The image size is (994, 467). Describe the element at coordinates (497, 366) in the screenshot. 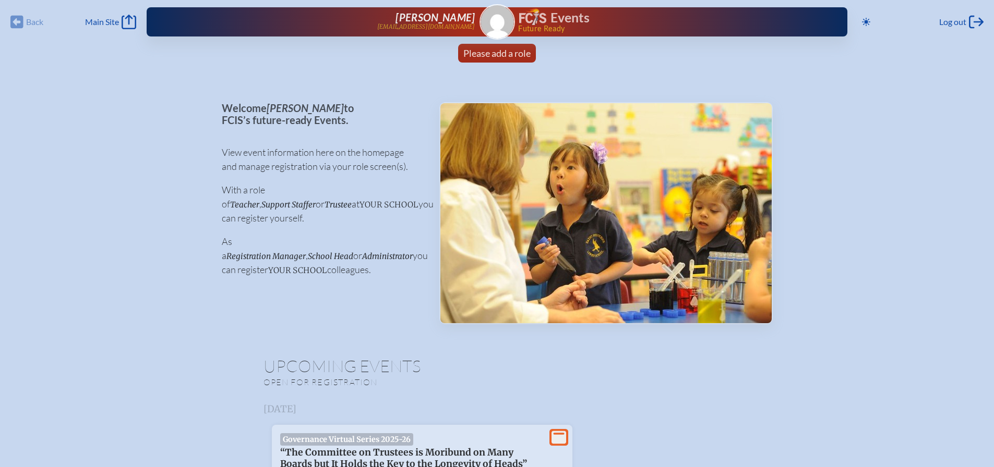

I see `h1: Upcoming Events` at that location.